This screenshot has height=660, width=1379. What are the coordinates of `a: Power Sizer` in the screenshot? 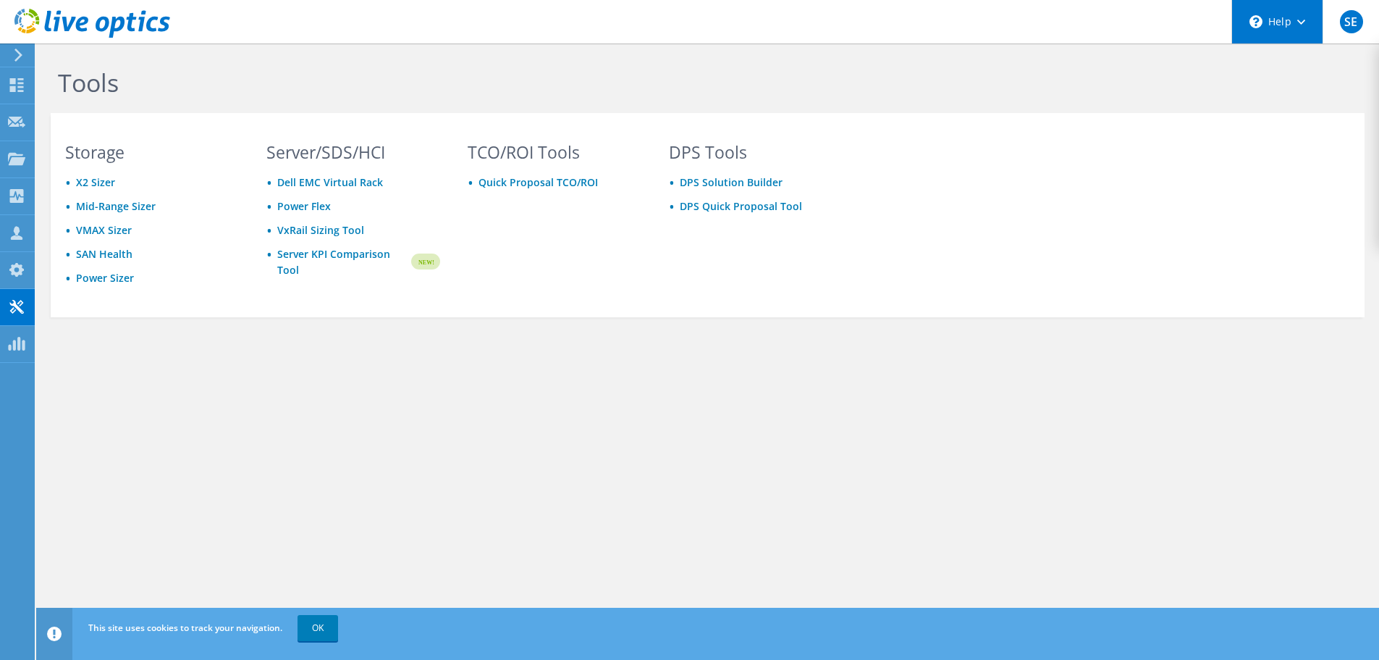 It's located at (105, 277).